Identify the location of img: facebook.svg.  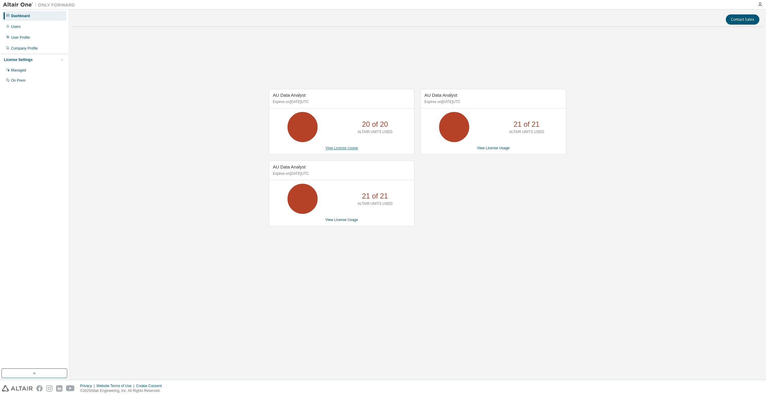
(39, 388).